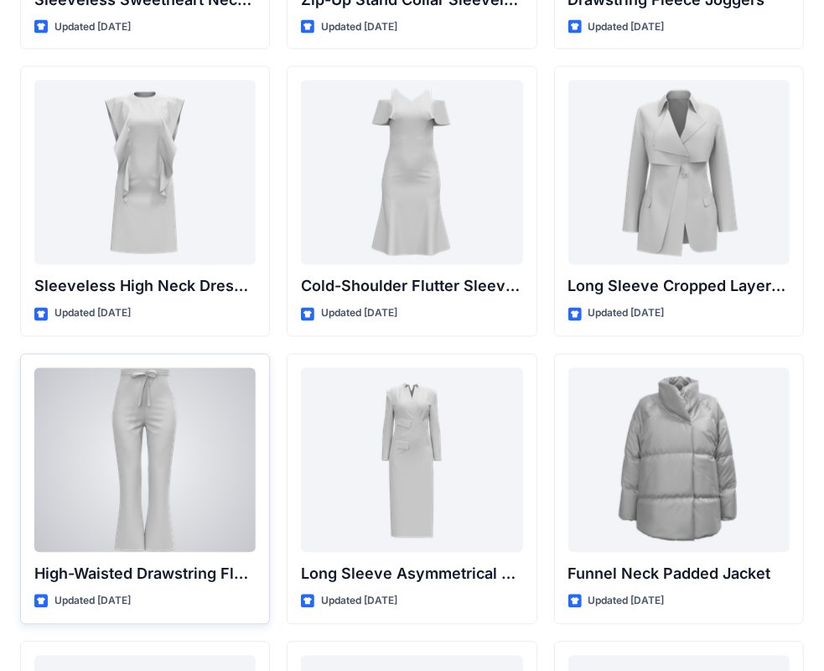 This screenshot has height=671, width=824. Describe the element at coordinates (145, 574) in the screenshot. I see `p: High-Waisted Drawstring Flare Trousers` at that location.